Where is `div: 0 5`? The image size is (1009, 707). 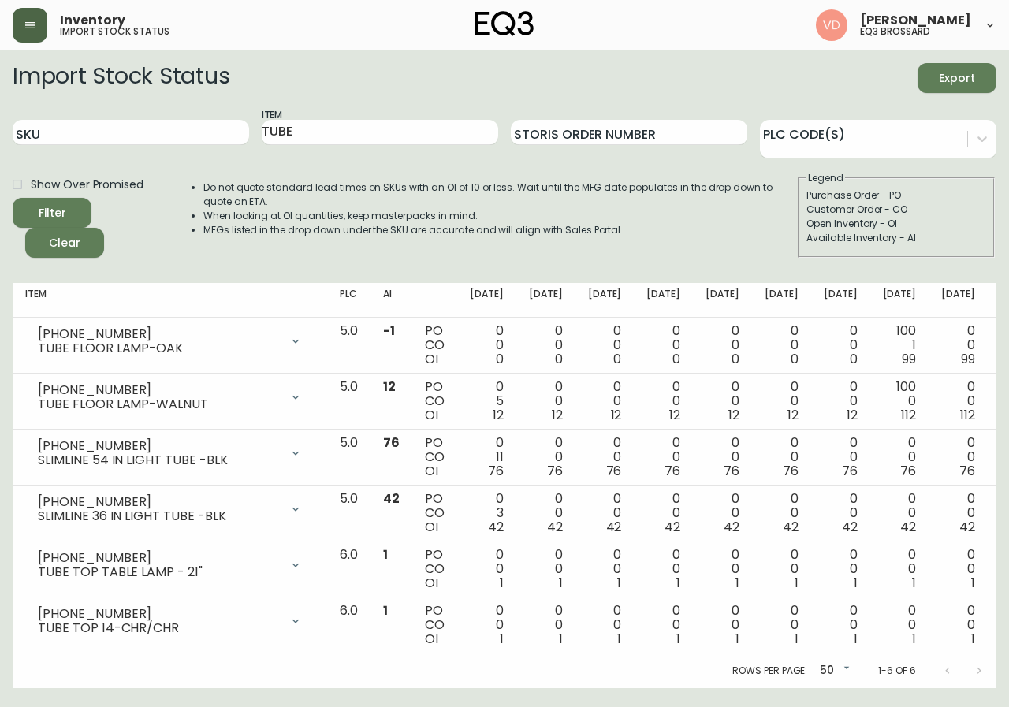 div: 0 5 is located at coordinates (486, 401).